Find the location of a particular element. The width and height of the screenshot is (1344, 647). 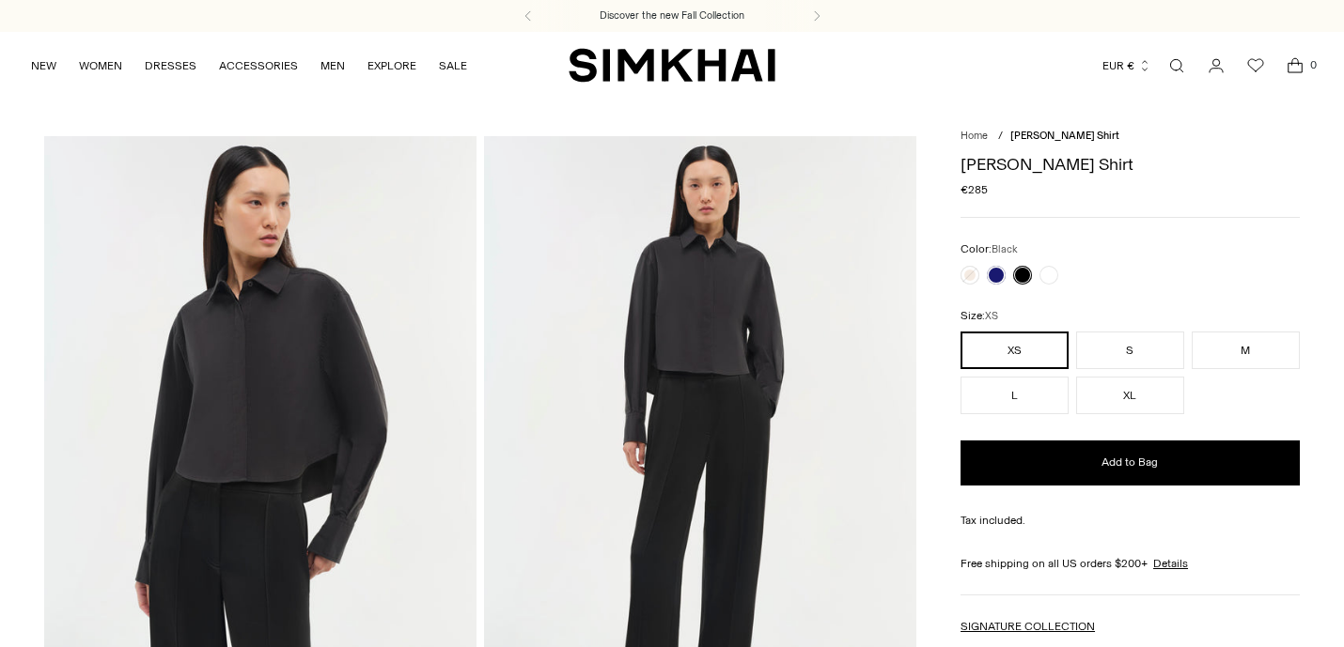

label: Color: is located at coordinates (989, 249).